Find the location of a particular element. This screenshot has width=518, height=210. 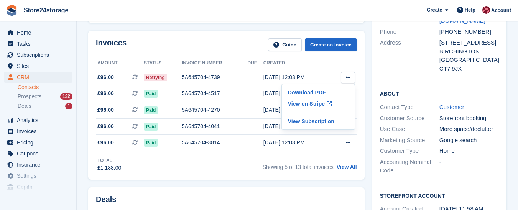

div: Total is located at coordinates (109, 160).